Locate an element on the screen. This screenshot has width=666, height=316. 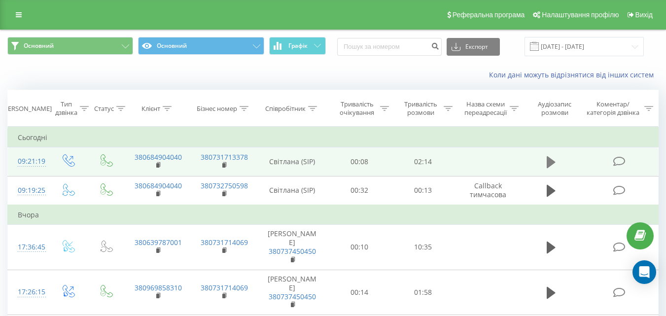
td: 00:08 is located at coordinates (360, 162).